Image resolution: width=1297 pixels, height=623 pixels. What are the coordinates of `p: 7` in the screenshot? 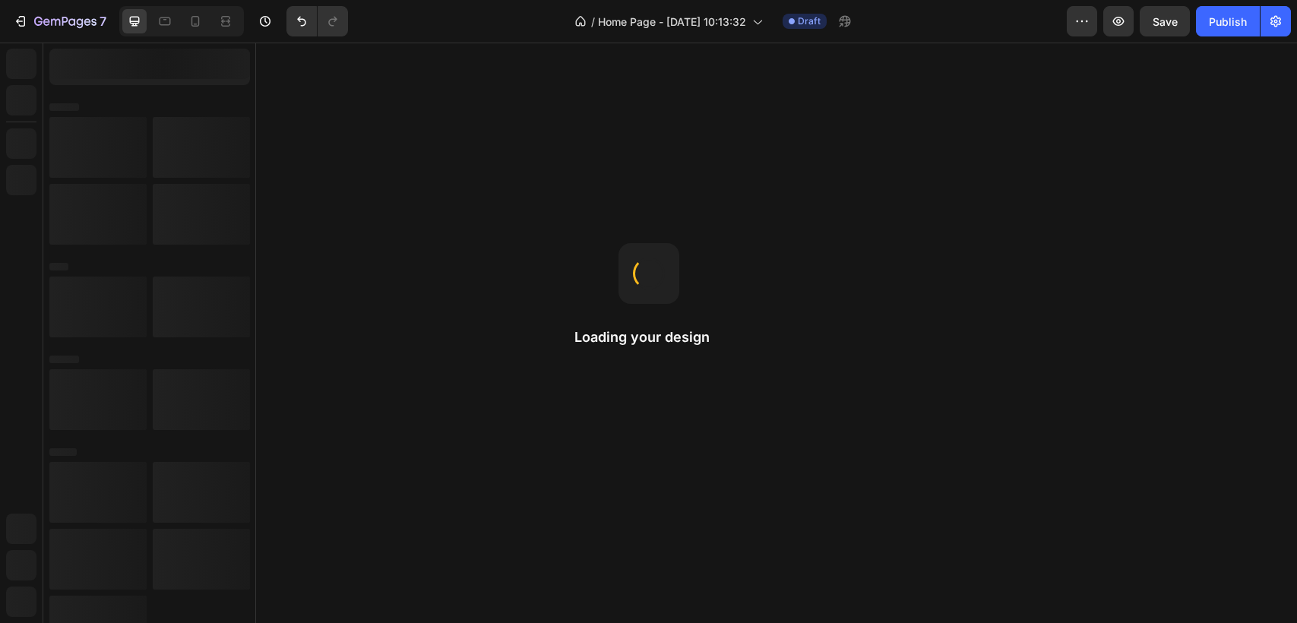 It's located at (103, 21).